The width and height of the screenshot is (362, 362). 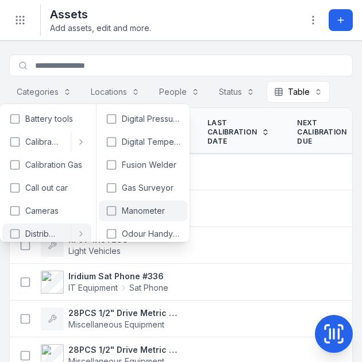 What do you see at coordinates (46, 188) in the screenshot?
I see `span: Call out car` at bounding box center [46, 188].